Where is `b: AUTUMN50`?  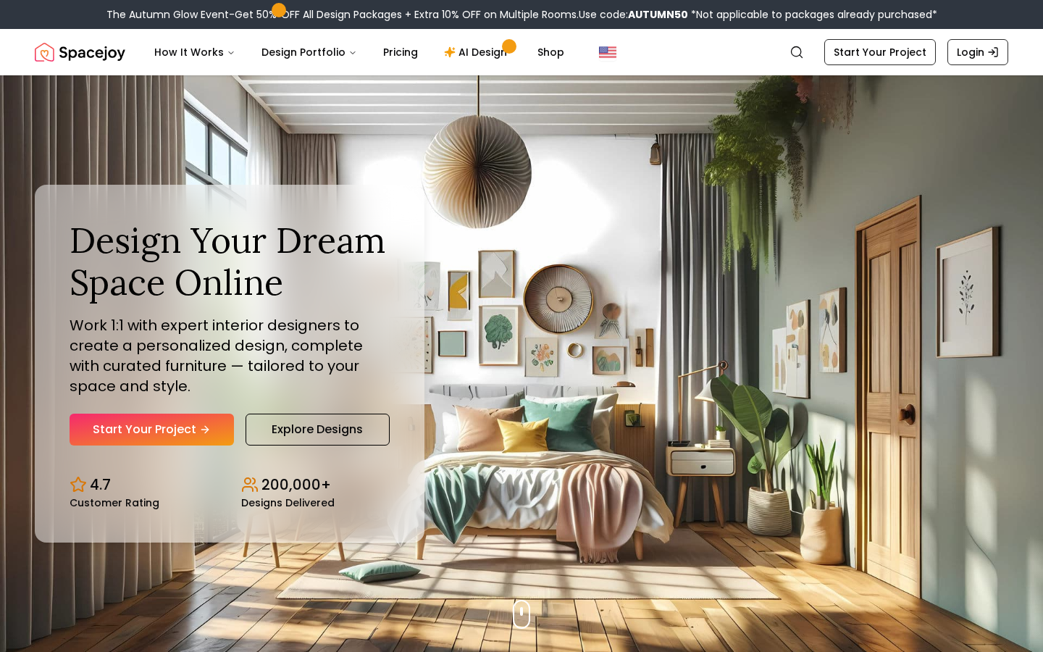 b: AUTUMN50 is located at coordinates (658, 14).